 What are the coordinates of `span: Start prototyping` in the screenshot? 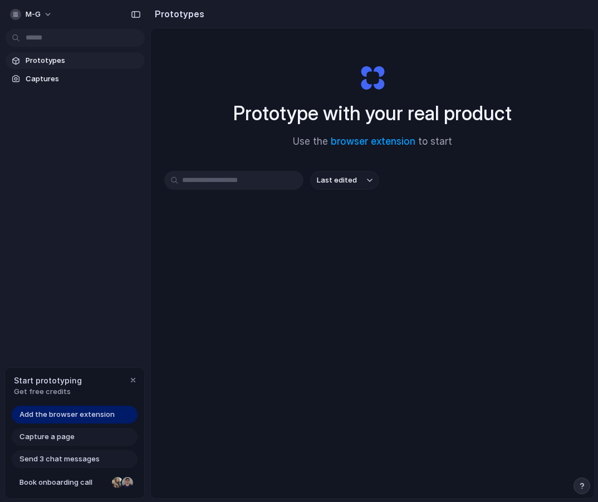 It's located at (48, 380).